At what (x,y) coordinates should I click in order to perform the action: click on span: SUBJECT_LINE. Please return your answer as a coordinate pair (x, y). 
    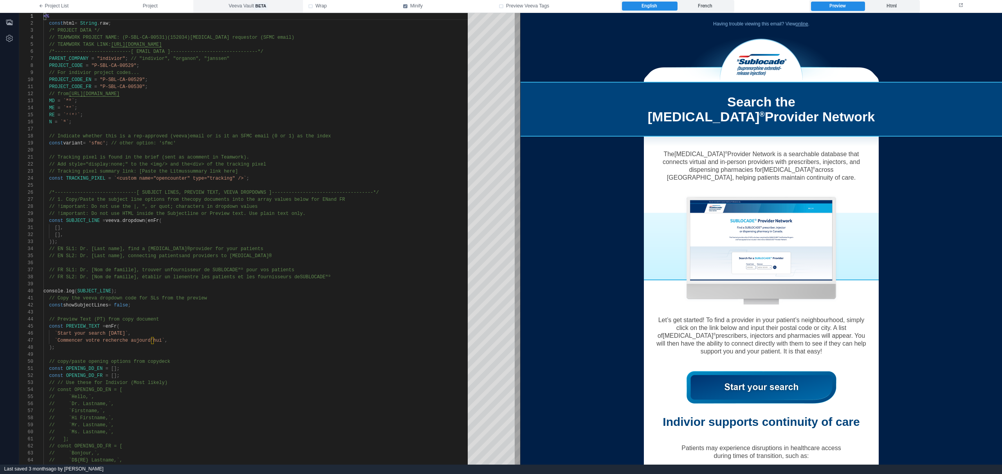
    Looking at the image, I should click on (94, 291).